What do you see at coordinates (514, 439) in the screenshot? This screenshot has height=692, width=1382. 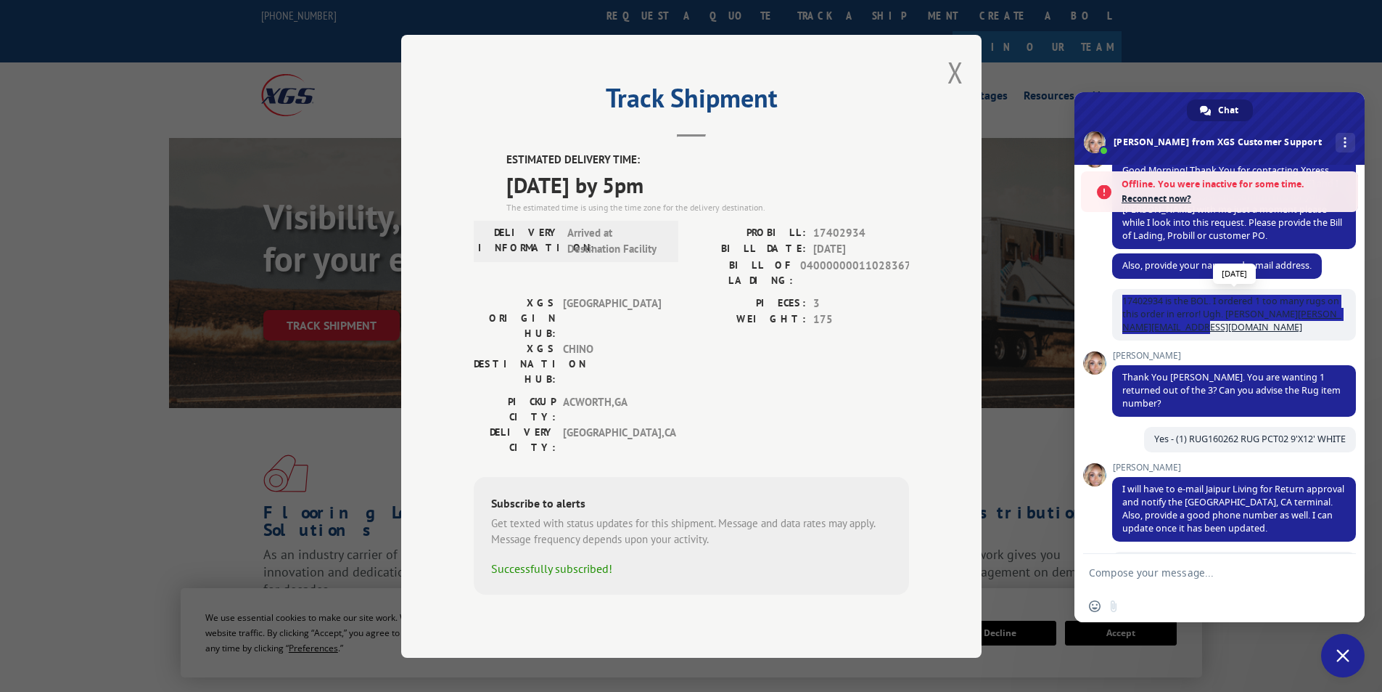 I see `label: DELIVERY CITY:` at bounding box center [514, 439].